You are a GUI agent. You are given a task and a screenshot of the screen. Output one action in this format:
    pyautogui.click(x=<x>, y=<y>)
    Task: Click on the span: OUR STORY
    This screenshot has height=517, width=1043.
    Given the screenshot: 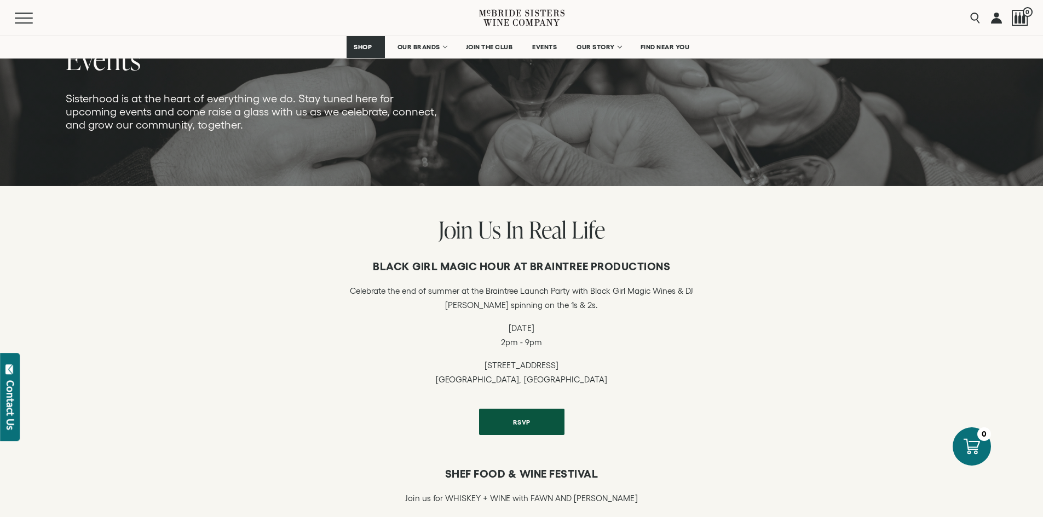 What is the action you would take?
    pyautogui.click(x=596, y=47)
    